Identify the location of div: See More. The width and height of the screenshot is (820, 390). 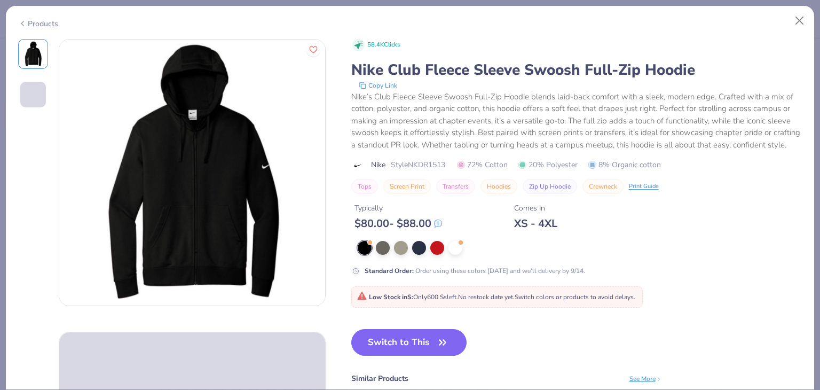
(645, 378).